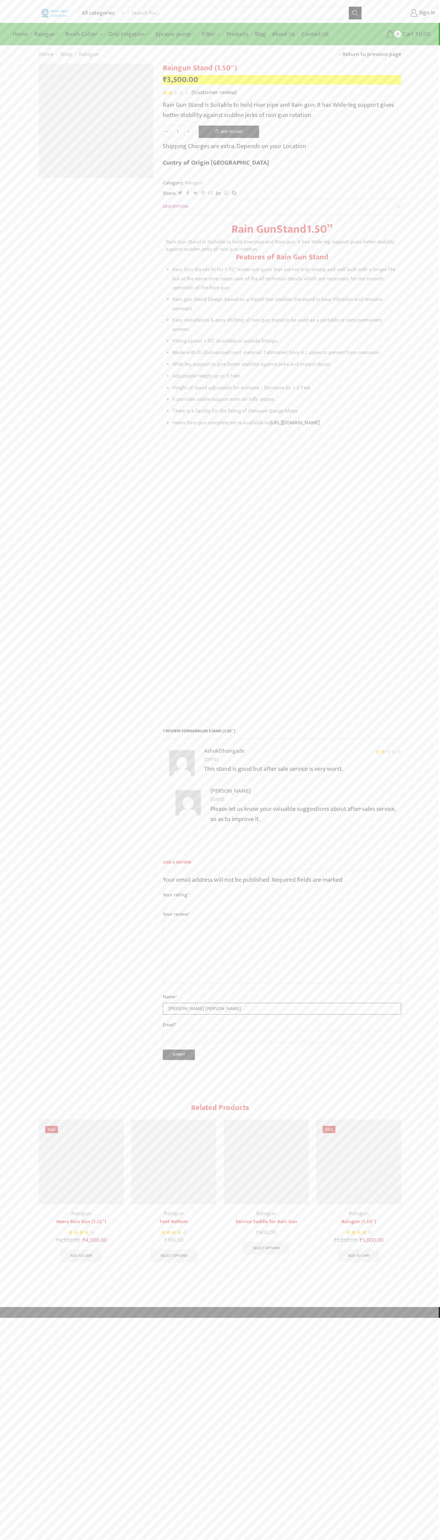  I want to click on li: It provides stable support even on hilly slopes., so click(285, 399).